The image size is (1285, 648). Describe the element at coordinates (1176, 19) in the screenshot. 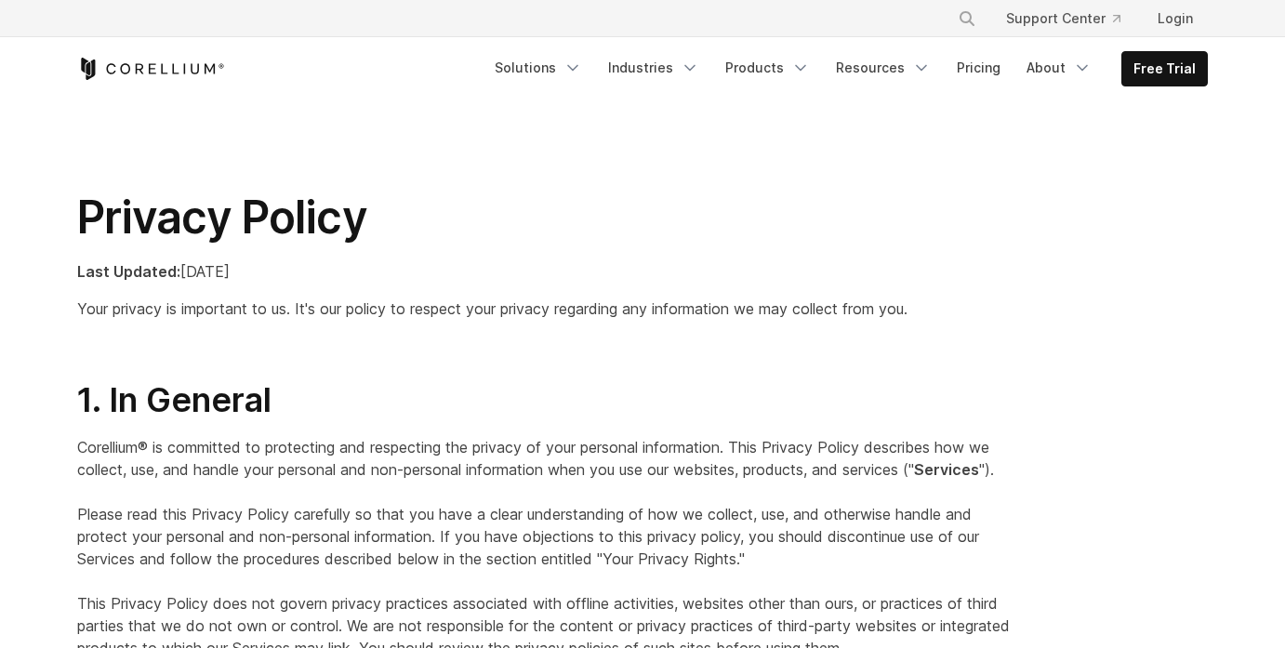

I see `a: Login` at that location.